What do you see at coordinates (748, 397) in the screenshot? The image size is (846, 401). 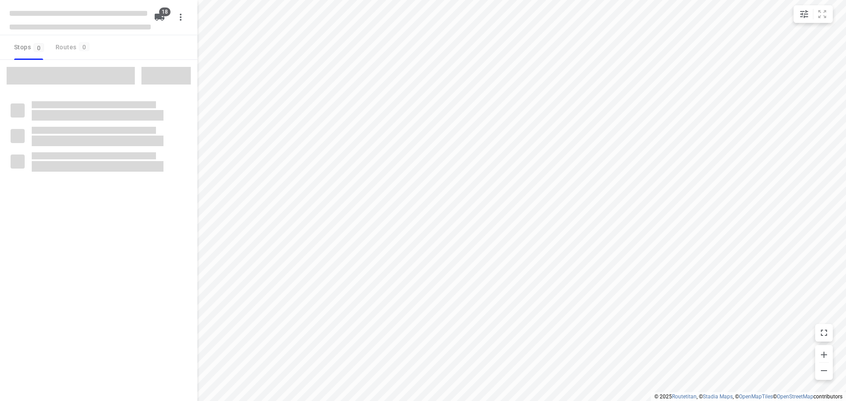 I see `li: © 2025 , © , © © contributors` at bounding box center [748, 397].